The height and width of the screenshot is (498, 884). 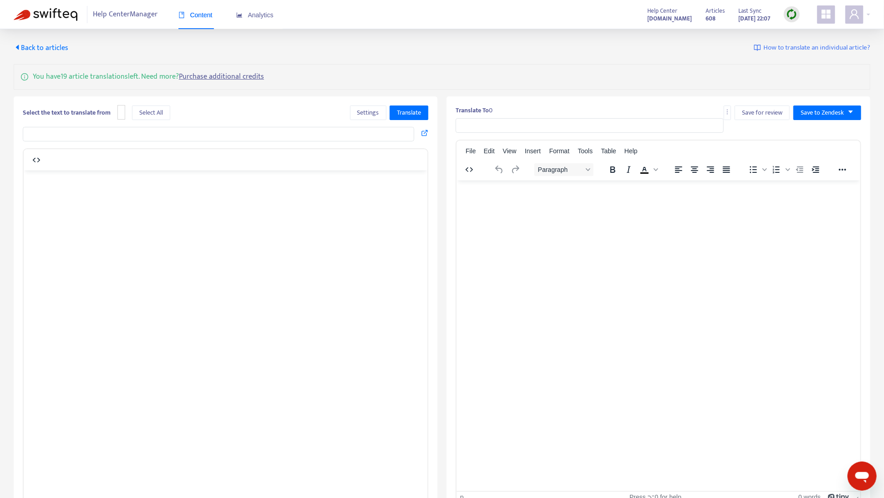 I want to click on span: Help, so click(x=631, y=151).